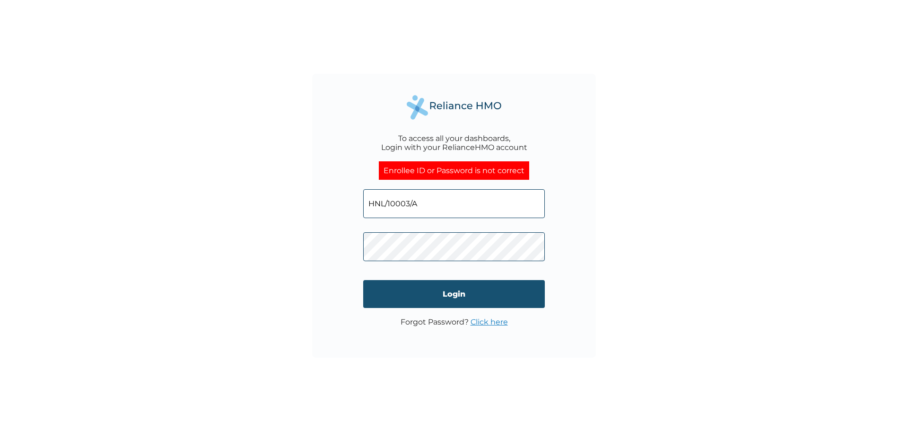 This screenshot has width=908, height=431. What do you see at coordinates (454, 322) in the screenshot?
I see `p: Forgot Password?` at bounding box center [454, 322].